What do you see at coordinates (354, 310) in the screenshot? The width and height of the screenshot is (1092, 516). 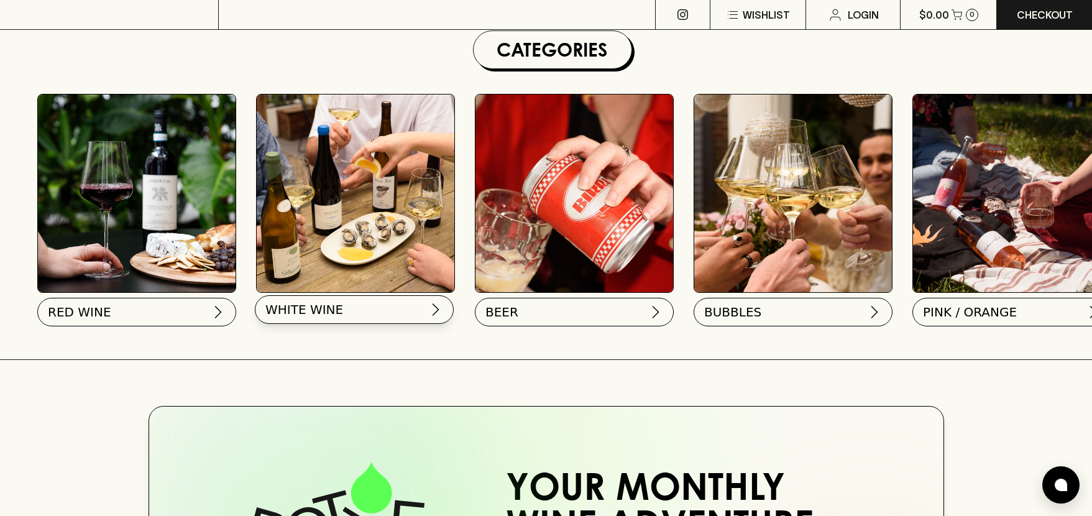 I see `button: WHITE WINE` at bounding box center [354, 310].